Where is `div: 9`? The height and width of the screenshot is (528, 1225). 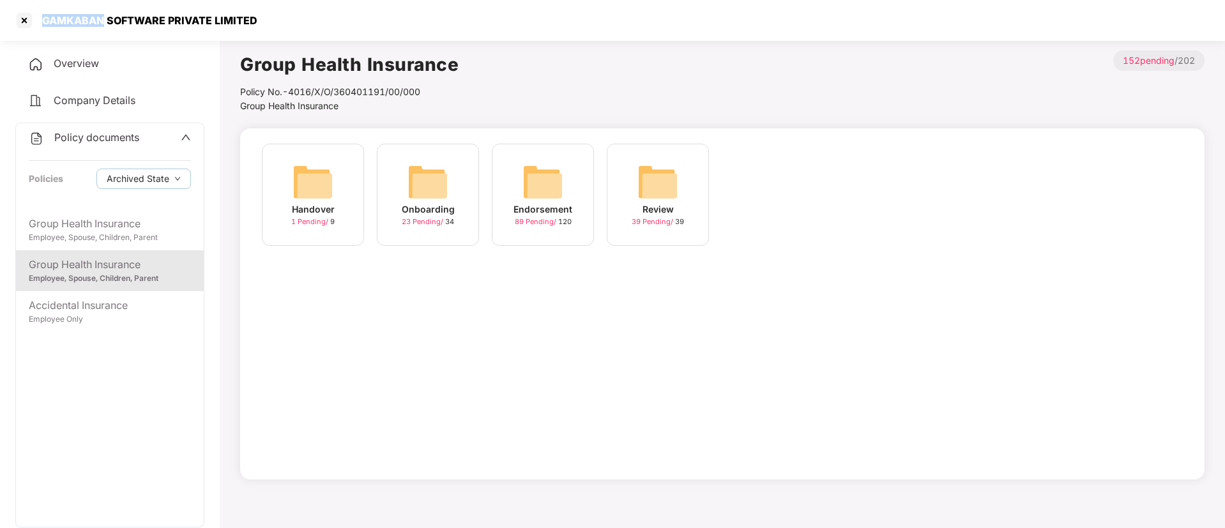
div: 9 is located at coordinates (313, 222).